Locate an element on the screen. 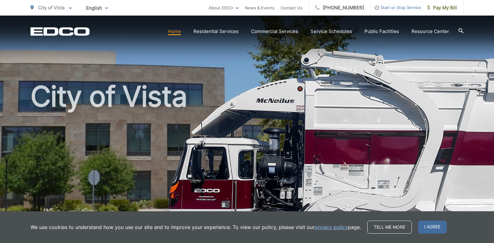 The height and width of the screenshot is (243, 494). a: EDCD logo. Return to the homepage. is located at coordinates (60, 31).